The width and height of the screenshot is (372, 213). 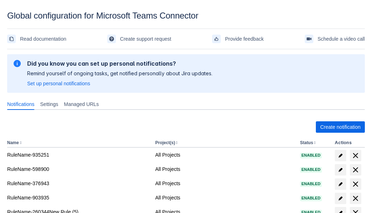 What do you see at coordinates (186, 16) in the screenshot?
I see `div: Global configuration for Microsoft Teams Connector` at bounding box center [186, 16].